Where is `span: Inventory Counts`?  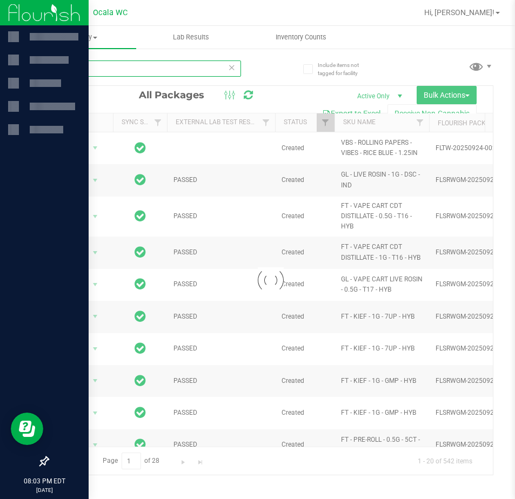 span: Inventory Counts is located at coordinates (301, 37).